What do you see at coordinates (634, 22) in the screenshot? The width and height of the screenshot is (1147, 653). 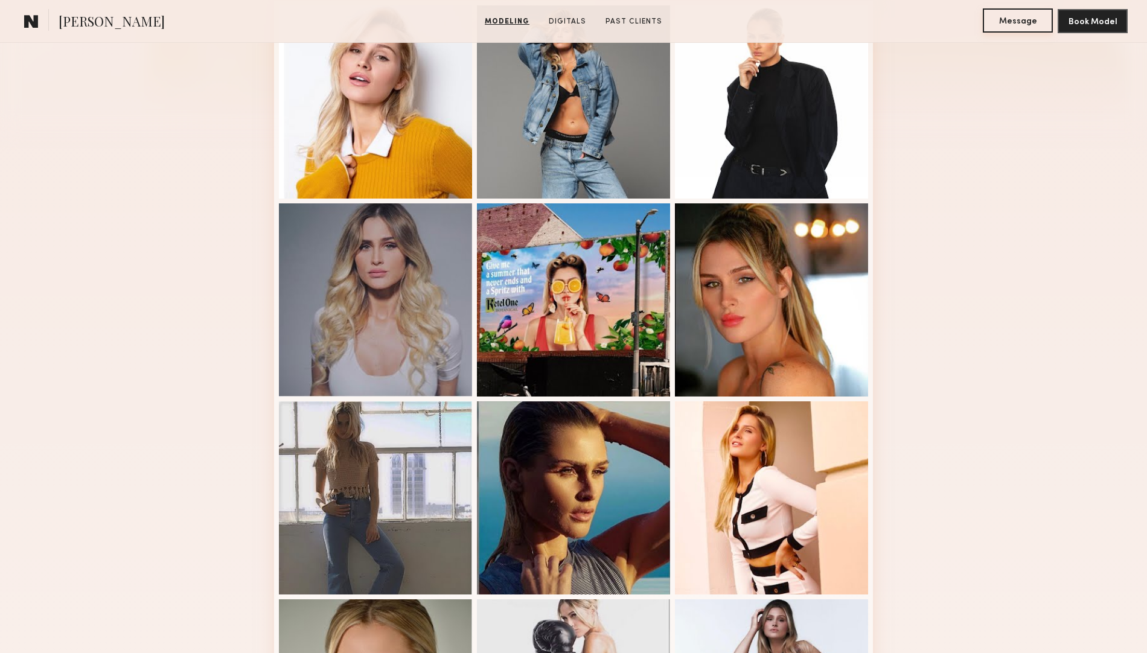 I see `a: Past Clients` at bounding box center [634, 22].